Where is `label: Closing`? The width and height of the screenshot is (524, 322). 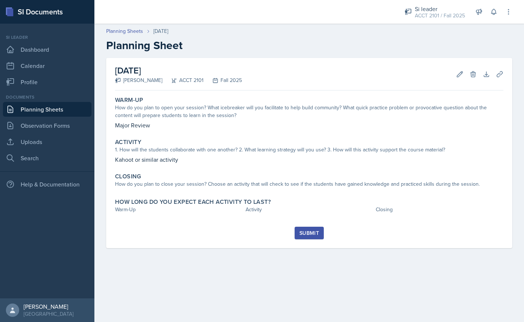
label: Closing is located at coordinates (128, 176).